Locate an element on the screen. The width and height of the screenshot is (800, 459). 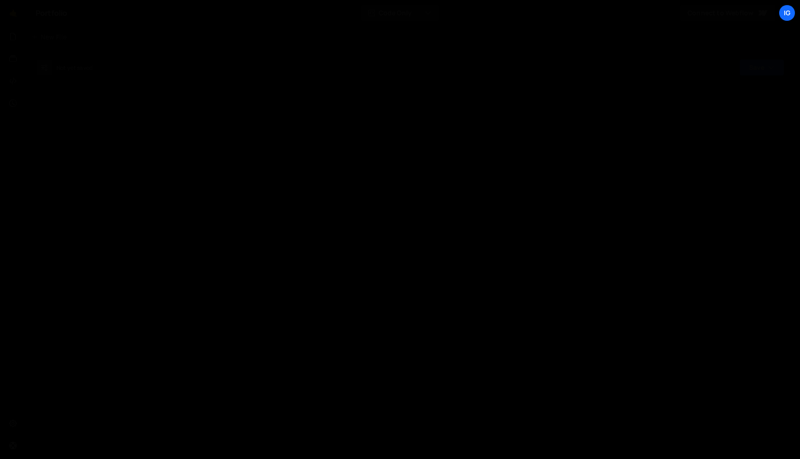
div: Not yet saved is located at coordinates (75, 68).